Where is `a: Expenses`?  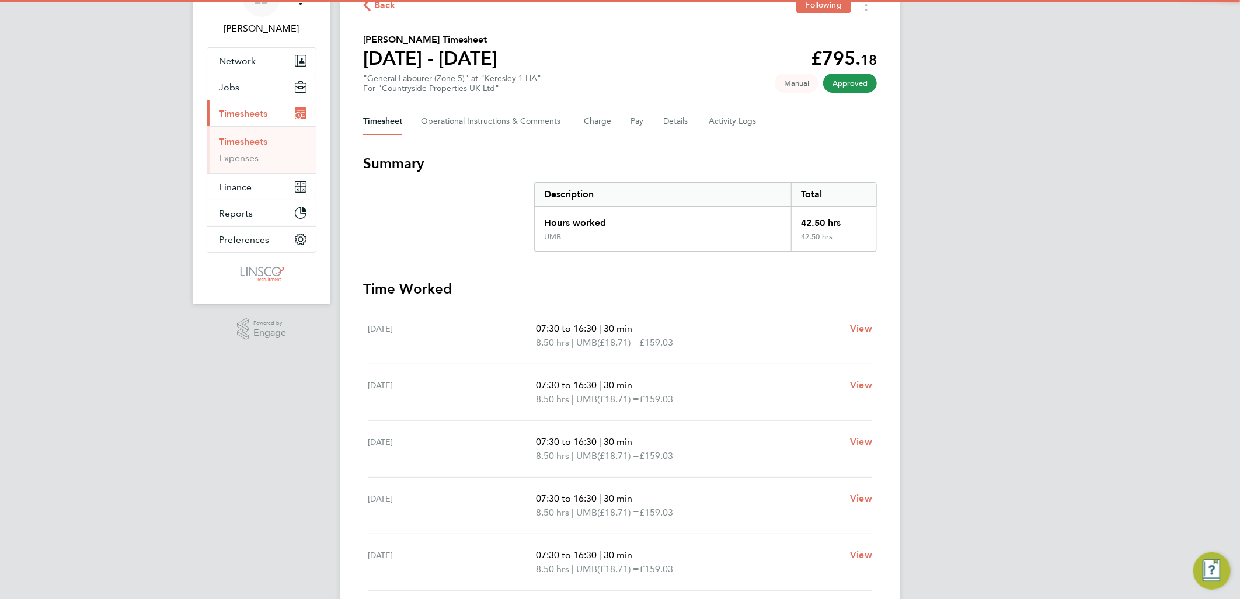 a: Expenses is located at coordinates (239, 158).